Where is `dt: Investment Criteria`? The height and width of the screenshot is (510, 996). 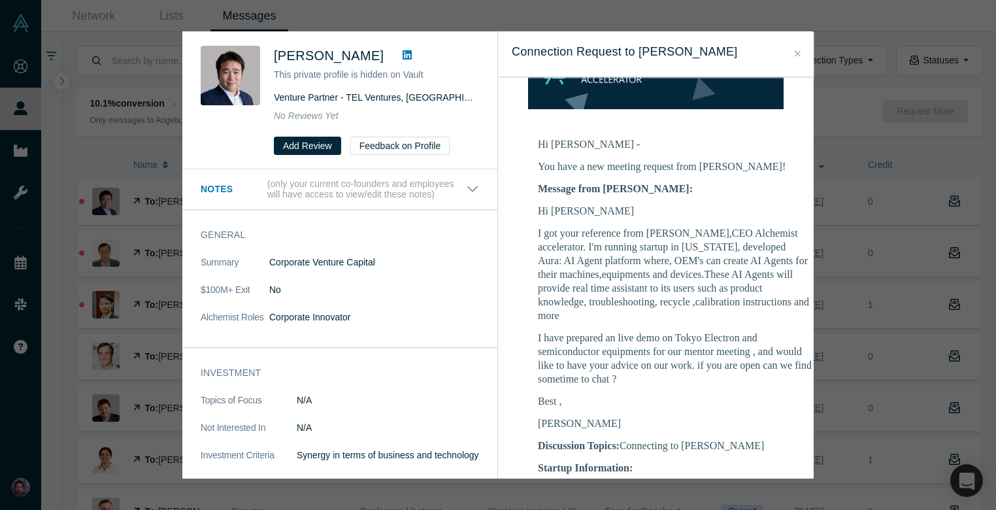 dt: Investment Criteria is located at coordinates (248, 462).